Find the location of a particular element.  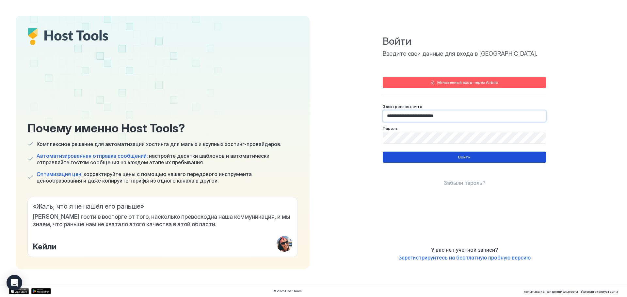

button: Войти is located at coordinates (464, 157).